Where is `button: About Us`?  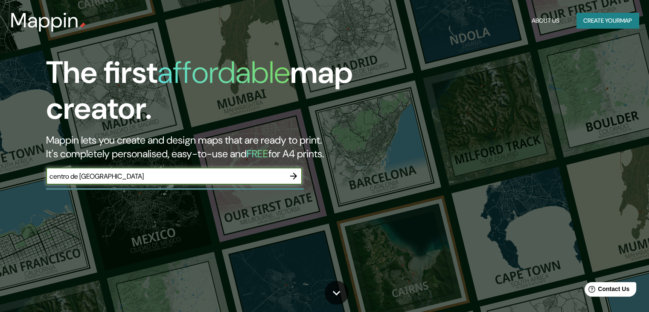 button: About Us is located at coordinates (545, 20).